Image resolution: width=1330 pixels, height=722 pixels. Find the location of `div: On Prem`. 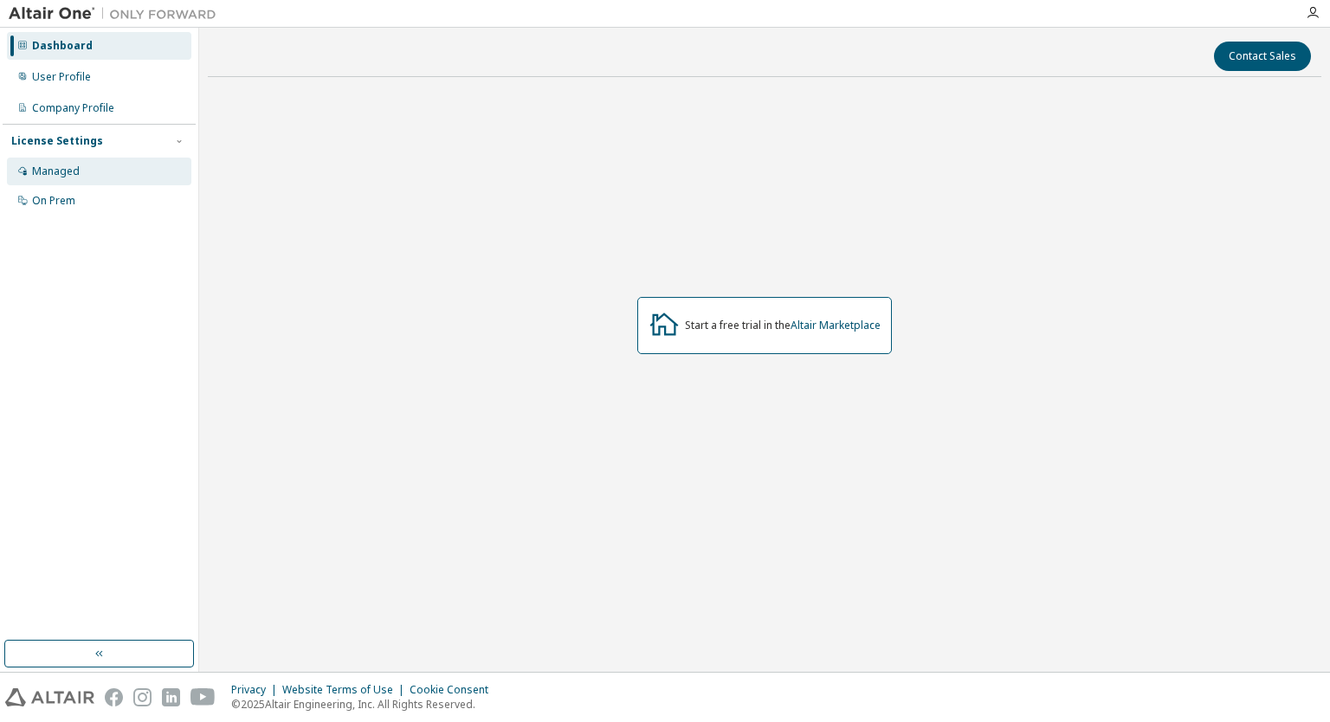

div: On Prem is located at coordinates (54, 201).